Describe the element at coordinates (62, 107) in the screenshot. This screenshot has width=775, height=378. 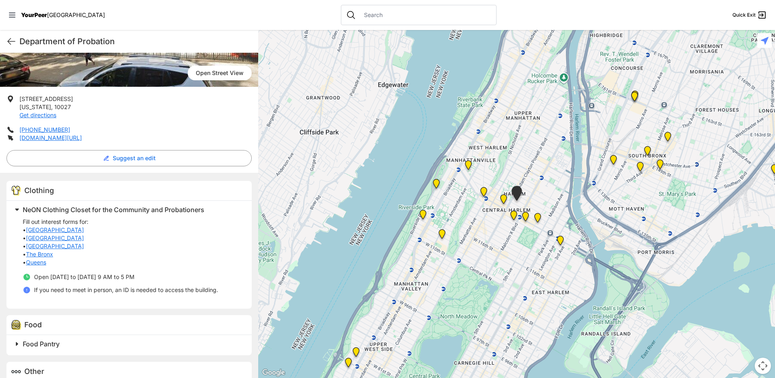
I see `span: 10027` at that location.